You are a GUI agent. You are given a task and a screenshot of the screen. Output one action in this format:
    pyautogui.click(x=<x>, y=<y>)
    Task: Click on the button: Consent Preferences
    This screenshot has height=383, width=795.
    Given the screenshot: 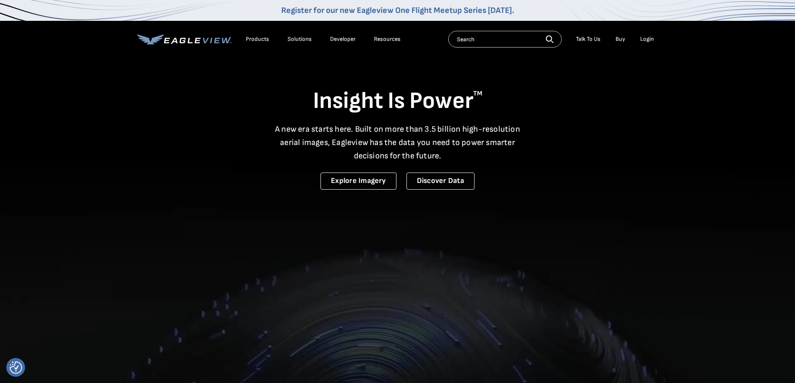 What is the action you would take?
    pyautogui.click(x=16, y=368)
    